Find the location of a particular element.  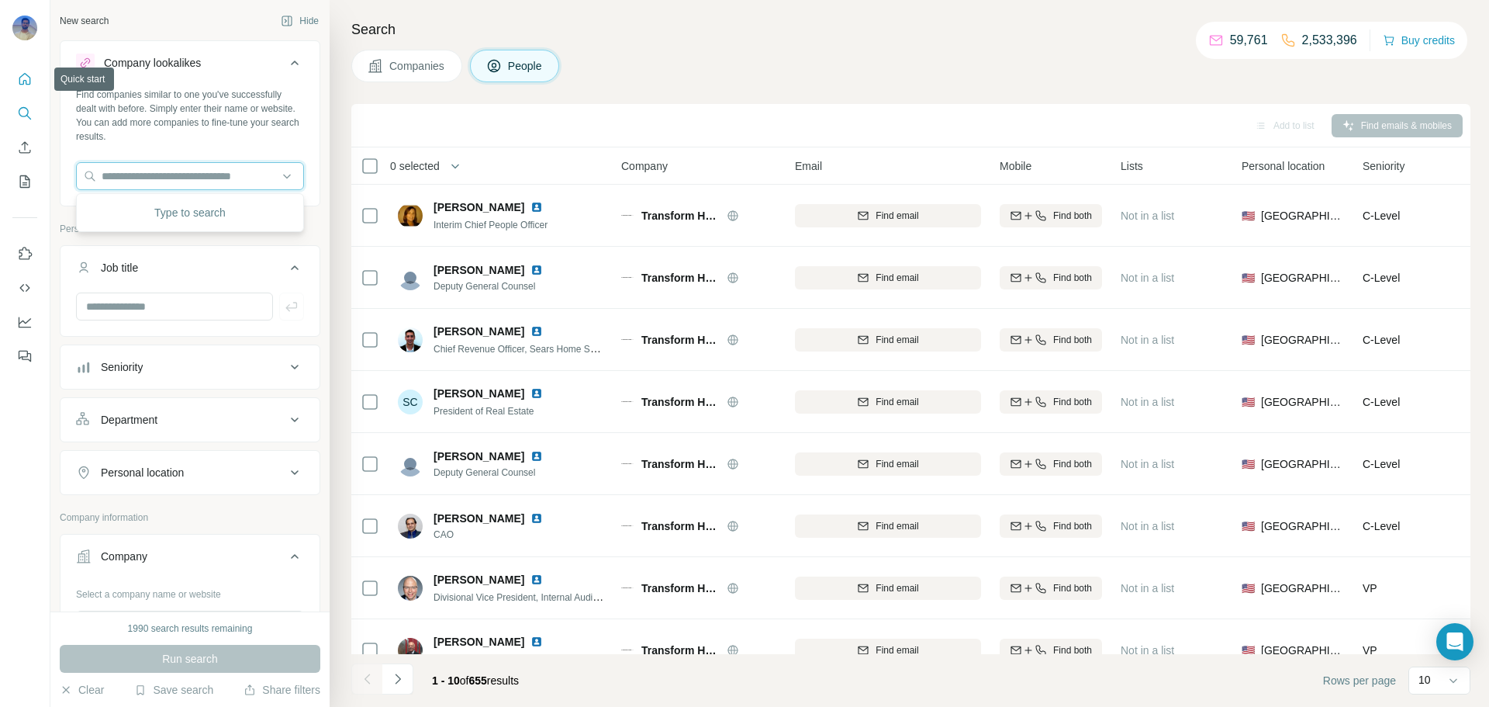

button: Navigate to next page is located at coordinates (398, 679).